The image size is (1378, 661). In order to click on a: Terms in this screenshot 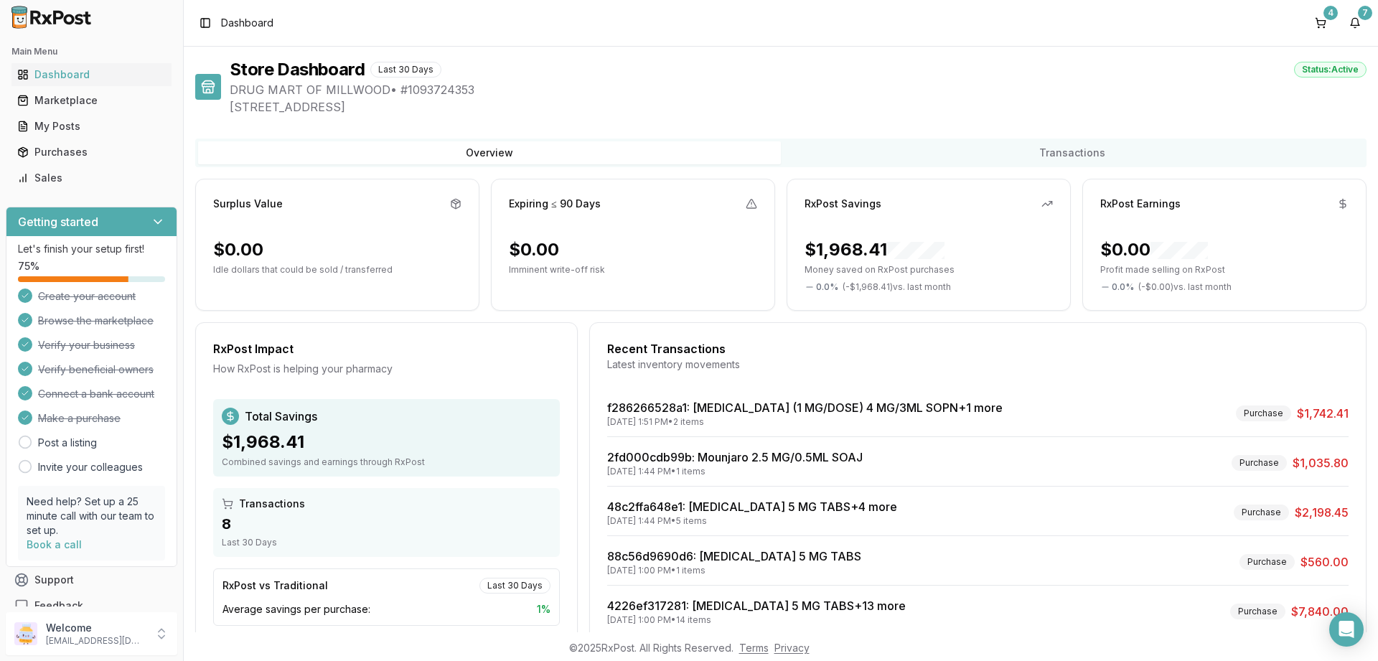, I will do `click(754, 647)`.